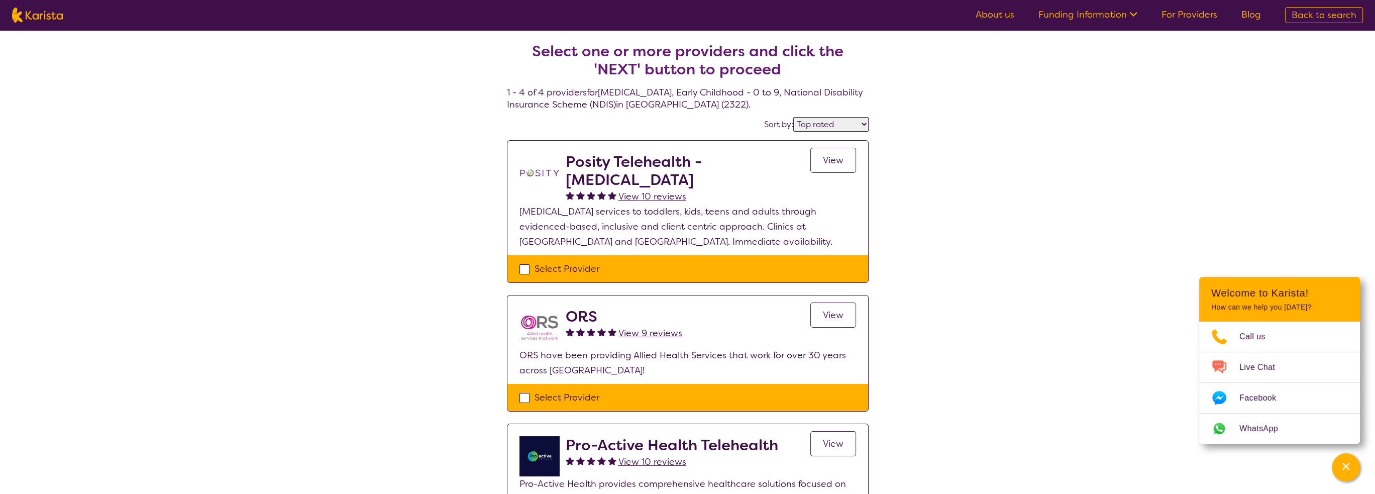 The image size is (1375, 494). What do you see at coordinates (672, 445) in the screenshot?
I see `h2: Pro-Active Health Telehealth` at bounding box center [672, 445].